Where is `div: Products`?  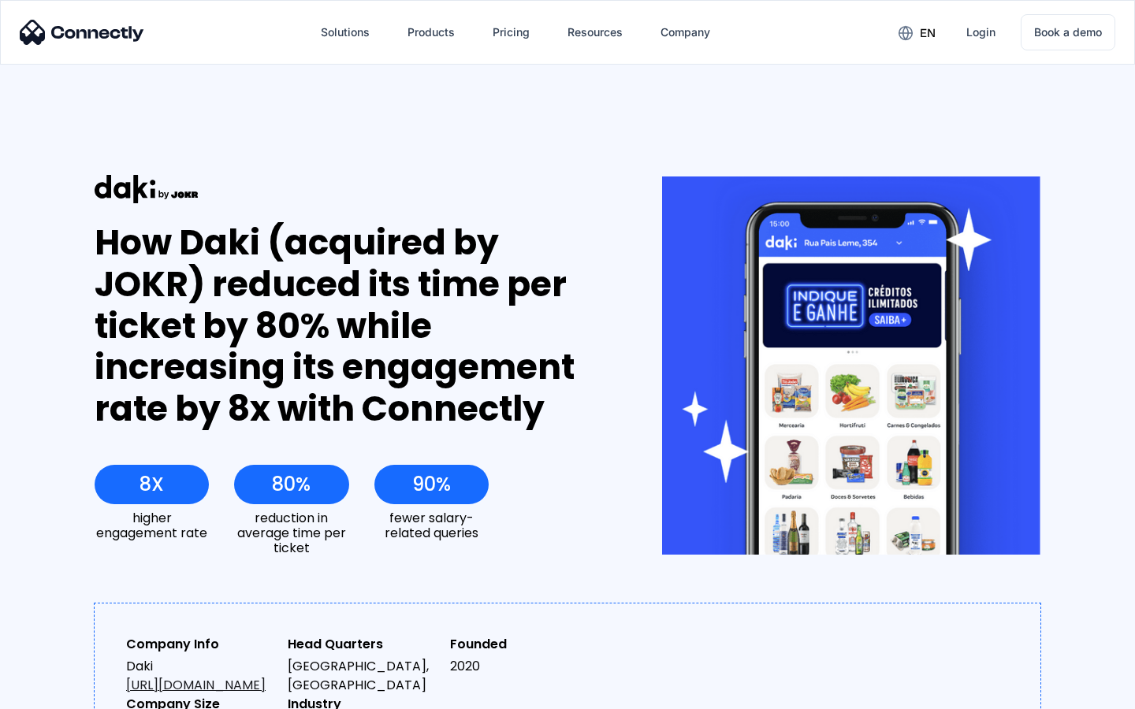
div: Products is located at coordinates (431, 32).